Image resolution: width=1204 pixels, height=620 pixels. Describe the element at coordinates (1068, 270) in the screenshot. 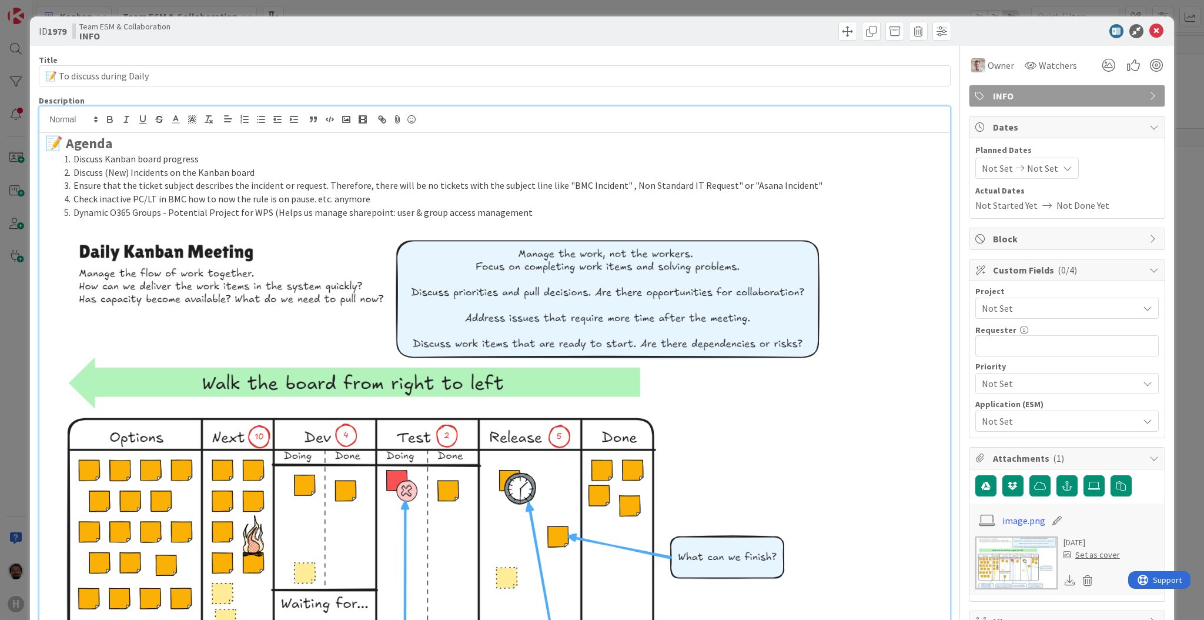

I see `span: Custom Fields` at that location.